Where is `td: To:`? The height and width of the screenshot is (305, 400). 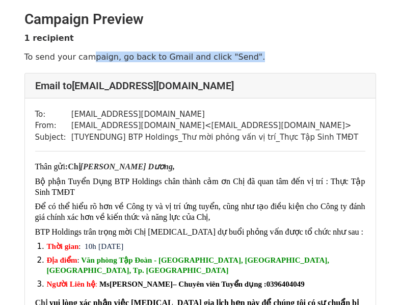
td: To: is located at coordinates (53, 114).